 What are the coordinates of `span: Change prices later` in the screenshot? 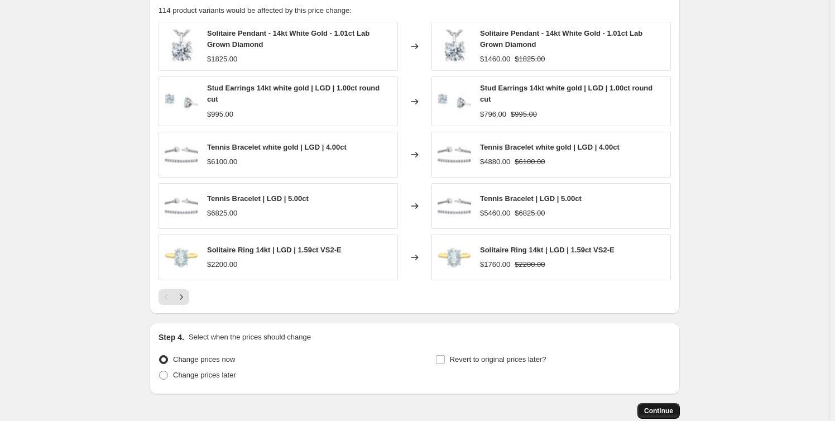 It's located at (204, 375).